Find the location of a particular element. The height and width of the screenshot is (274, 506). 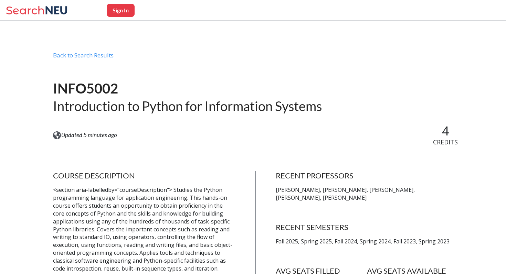

h4: RECENT PROFESSORS is located at coordinates (366, 176).